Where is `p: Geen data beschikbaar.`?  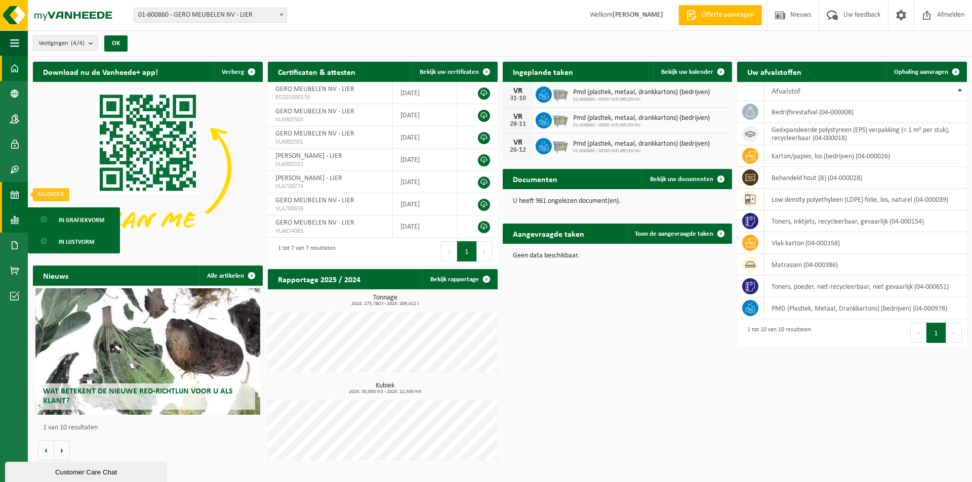
p: Geen data beschikbaar. is located at coordinates (618, 256).